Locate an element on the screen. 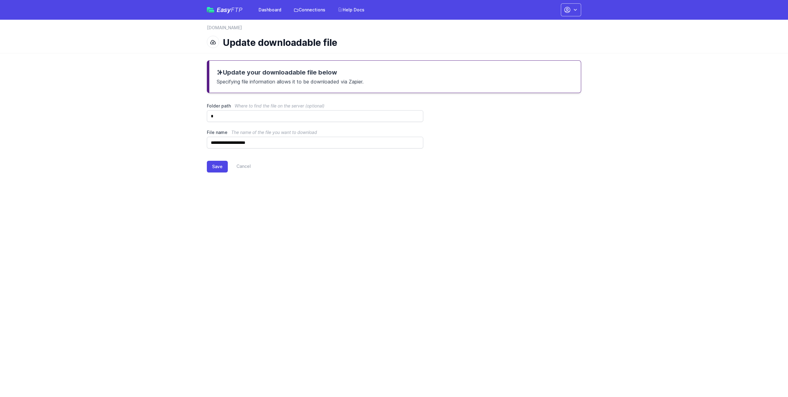 The height and width of the screenshot is (397, 788). h3: Update your downloadable file below is located at coordinates (395, 72).